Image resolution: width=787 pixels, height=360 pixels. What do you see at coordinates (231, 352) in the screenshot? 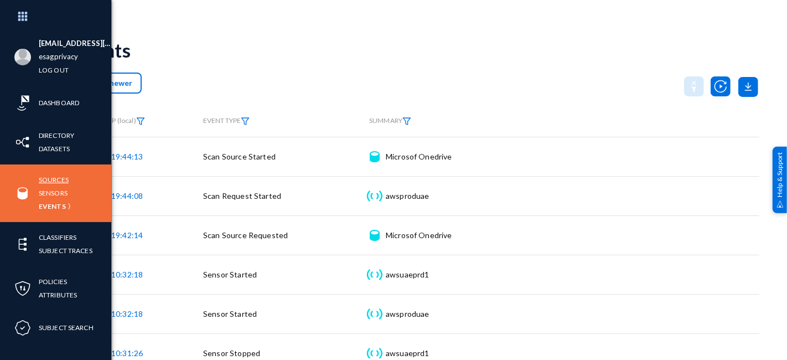
I see `span: Sensor Stopped` at bounding box center [231, 352].